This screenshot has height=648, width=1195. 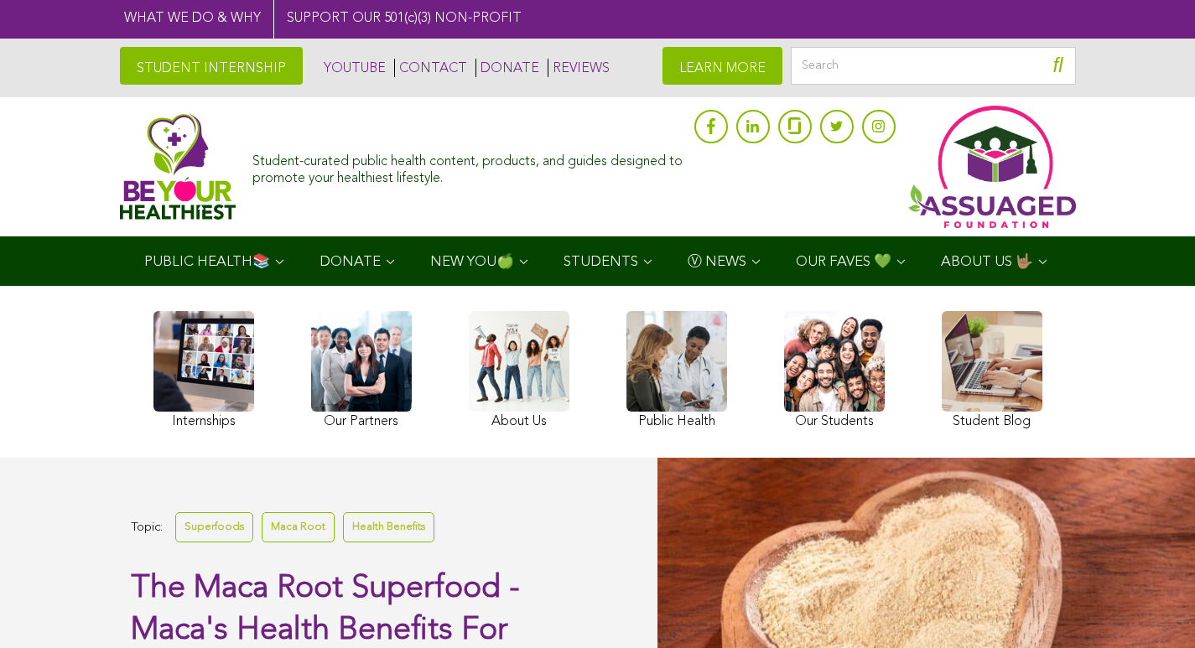 I want to click on a: REVIEWS, so click(x=579, y=68).